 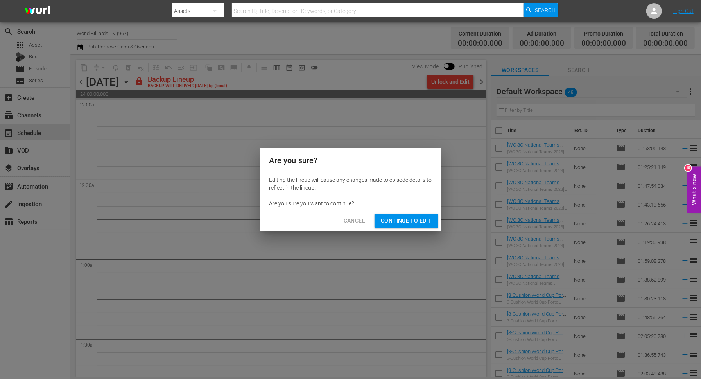 What do you see at coordinates (9, 11) in the screenshot?
I see `span: menu` at bounding box center [9, 11].